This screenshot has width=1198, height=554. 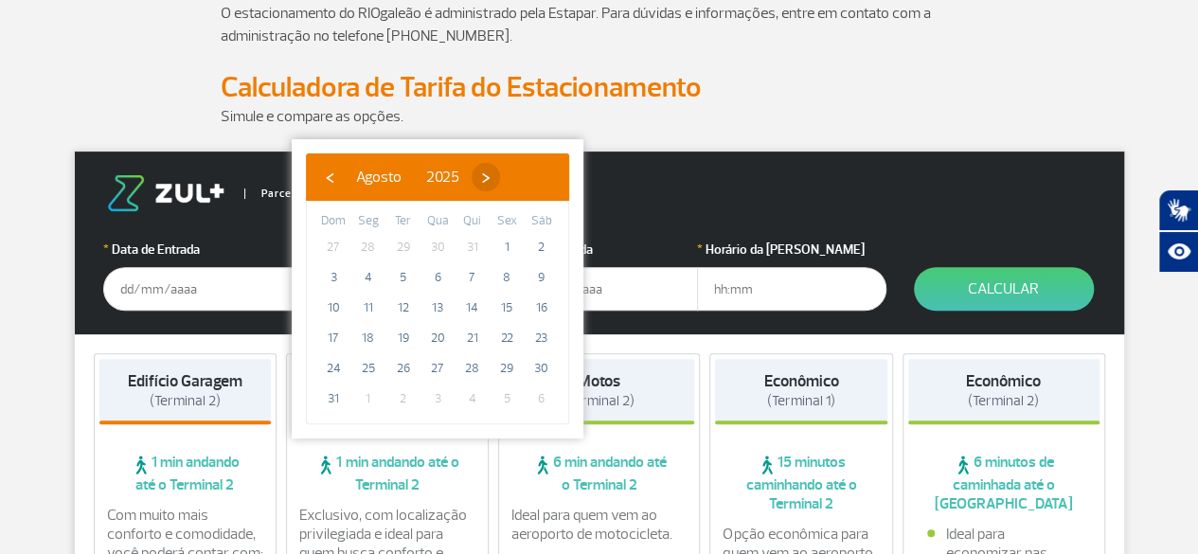 I want to click on input: hh:mm, so click(x=792, y=289).